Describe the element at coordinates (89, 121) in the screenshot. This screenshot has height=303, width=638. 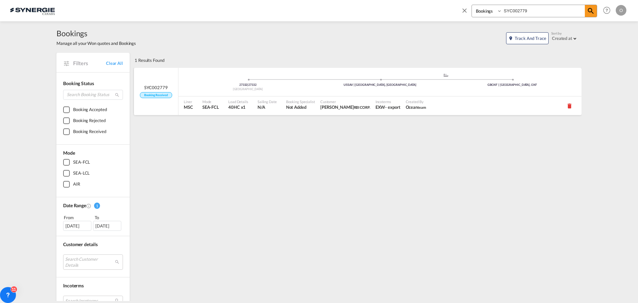
I see `div: Booking Rejected` at that location.